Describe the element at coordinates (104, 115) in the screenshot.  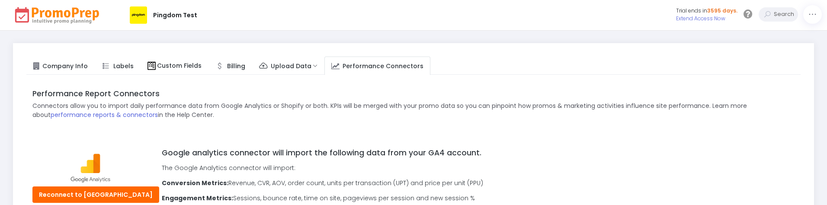
I see `a: performance reports & connectors` at that location.